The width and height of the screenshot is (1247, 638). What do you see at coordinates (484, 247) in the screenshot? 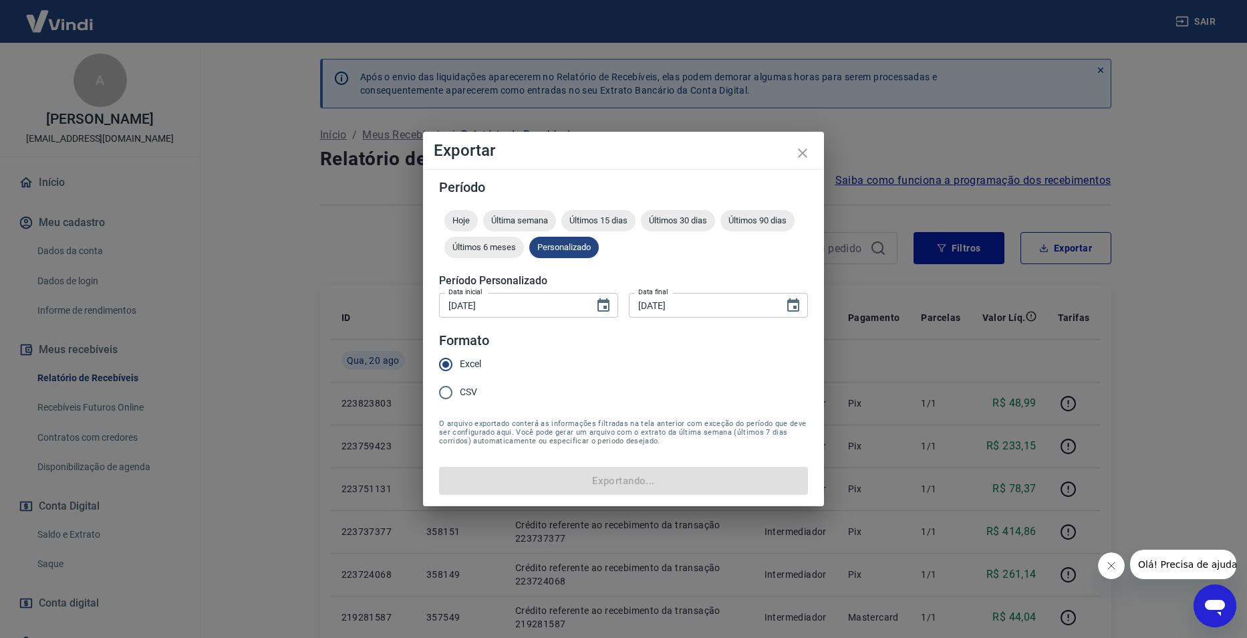
I see `span: Últimos 6 meses` at bounding box center [484, 247].